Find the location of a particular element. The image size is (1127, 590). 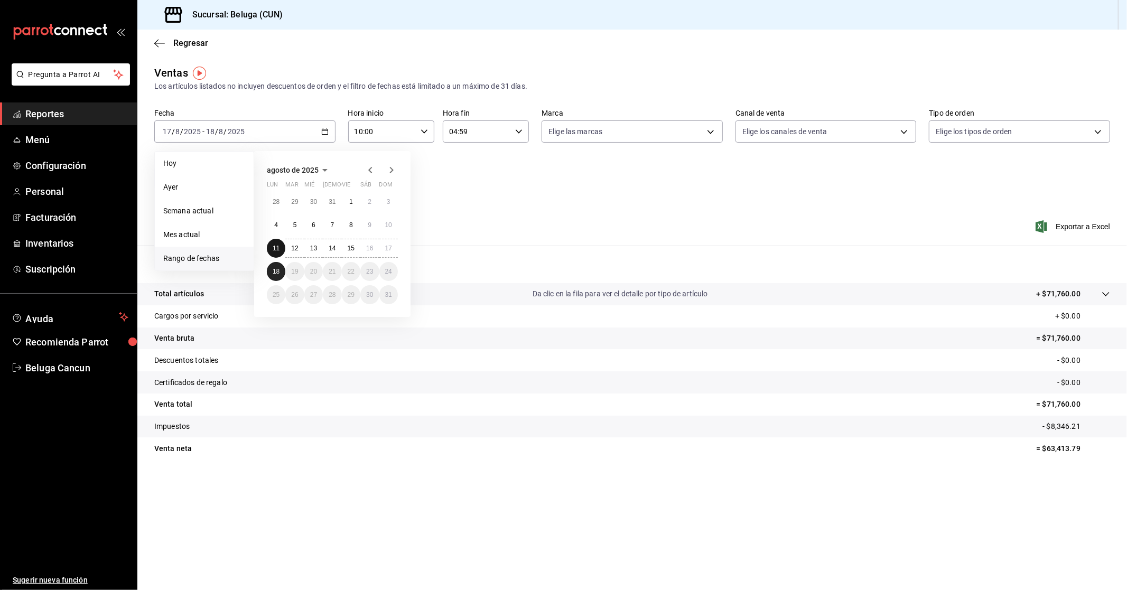

abbr: 31 de agosto de 2025 is located at coordinates (388, 295).